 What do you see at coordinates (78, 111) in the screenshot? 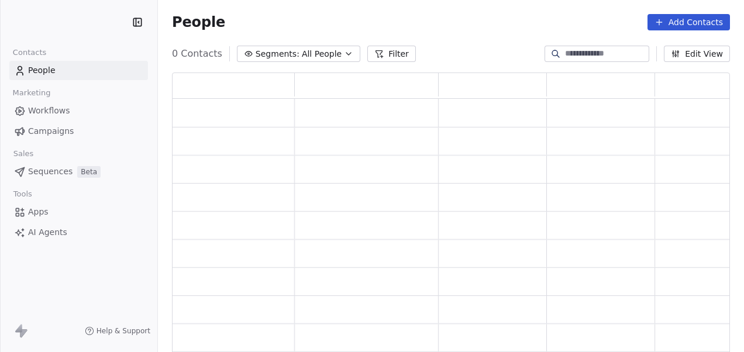
I see `a: Workflows` at bounding box center [78, 111].